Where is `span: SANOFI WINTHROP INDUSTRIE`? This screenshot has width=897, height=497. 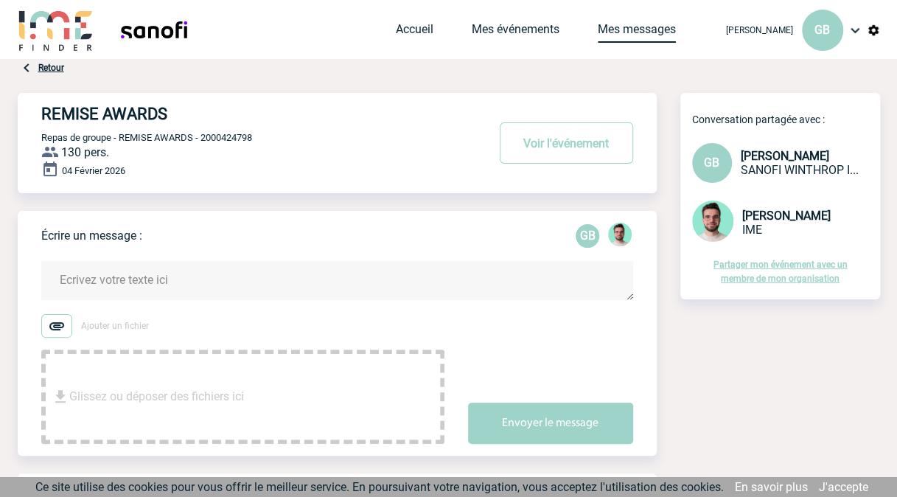 span: SANOFI WINTHROP INDUSTRIE is located at coordinates (800, 170).